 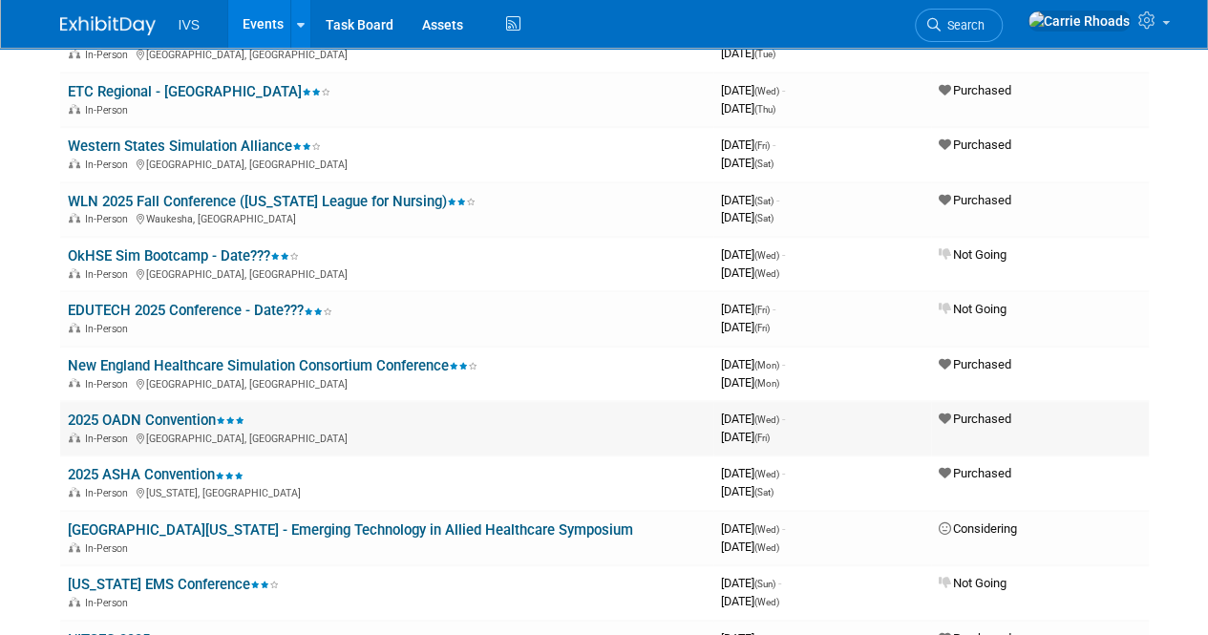 I want to click on img: ExhibitDay, so click(x=108, y=26).